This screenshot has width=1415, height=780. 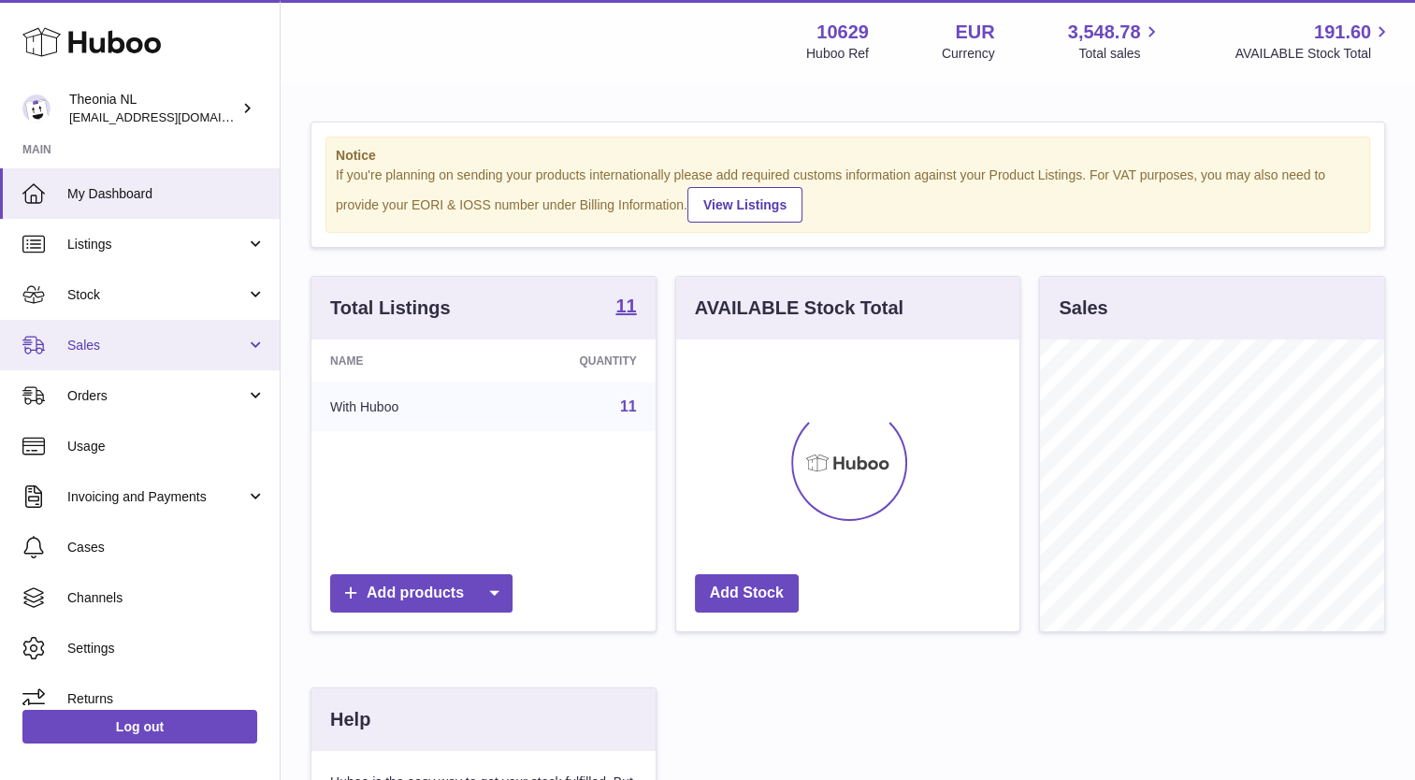 What do you see at coordinates (1115, 41) in the screenshot?
I see `a: 3,548.78 Total sales` at bounding box center [1115, 41].